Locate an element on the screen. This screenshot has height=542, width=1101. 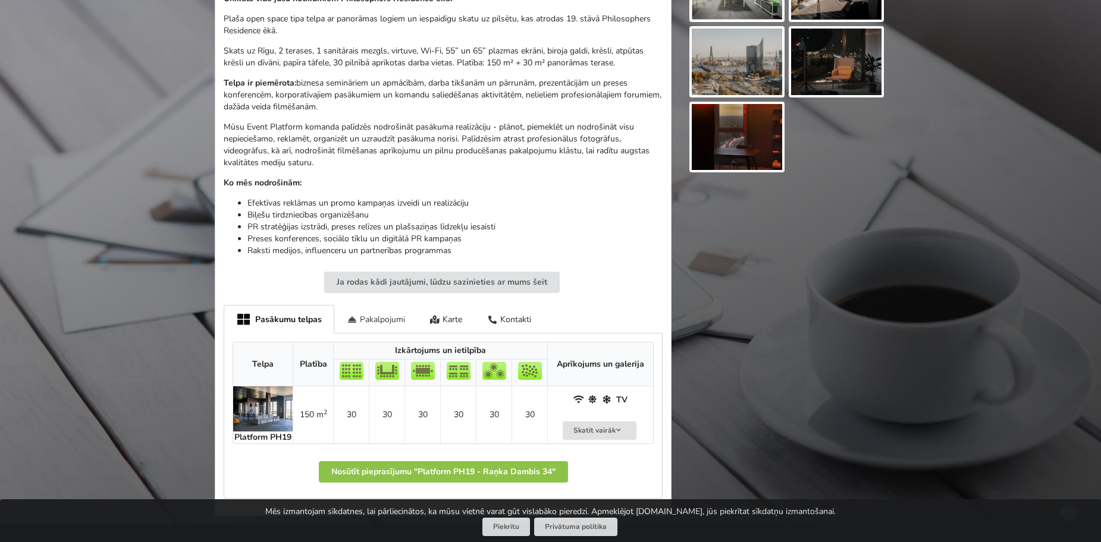
button: Skatīt vairāk is located at coordinates (599, 431).